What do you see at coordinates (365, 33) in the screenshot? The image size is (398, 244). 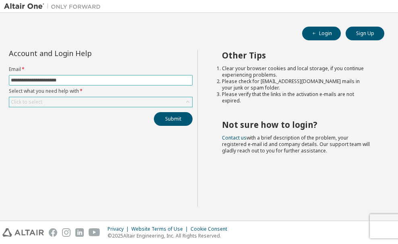 I see `button: Sign Up` at bounding box center [365, 33].